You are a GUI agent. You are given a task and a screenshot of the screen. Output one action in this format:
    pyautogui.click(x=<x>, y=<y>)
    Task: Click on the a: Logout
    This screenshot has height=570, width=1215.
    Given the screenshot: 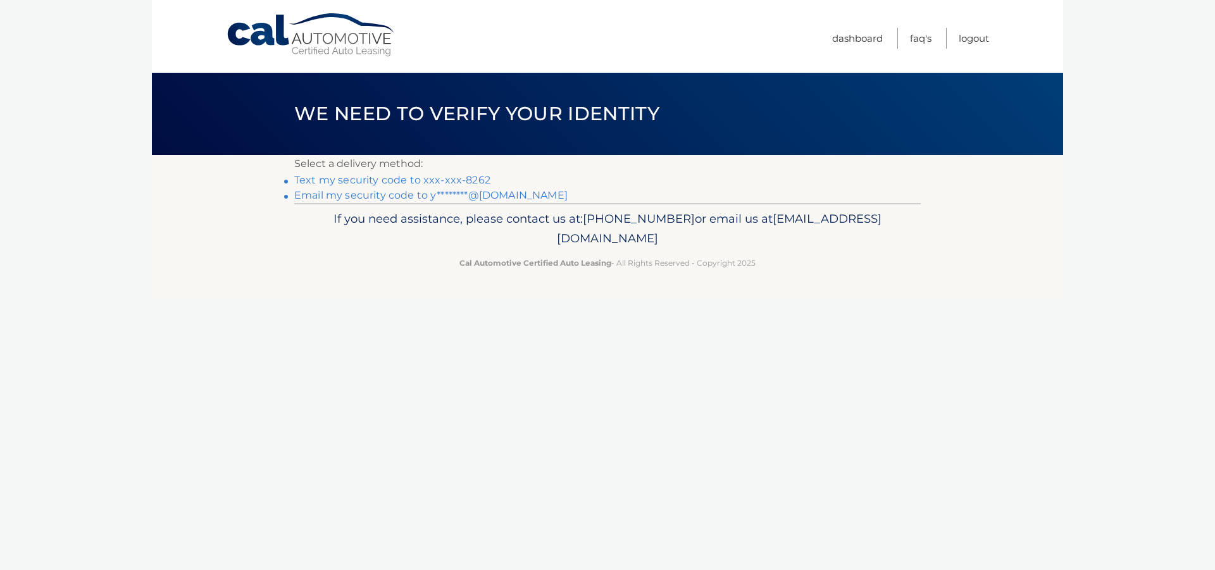 What is the action you would take?
    pyautogui.click(x=974, y=38)
    